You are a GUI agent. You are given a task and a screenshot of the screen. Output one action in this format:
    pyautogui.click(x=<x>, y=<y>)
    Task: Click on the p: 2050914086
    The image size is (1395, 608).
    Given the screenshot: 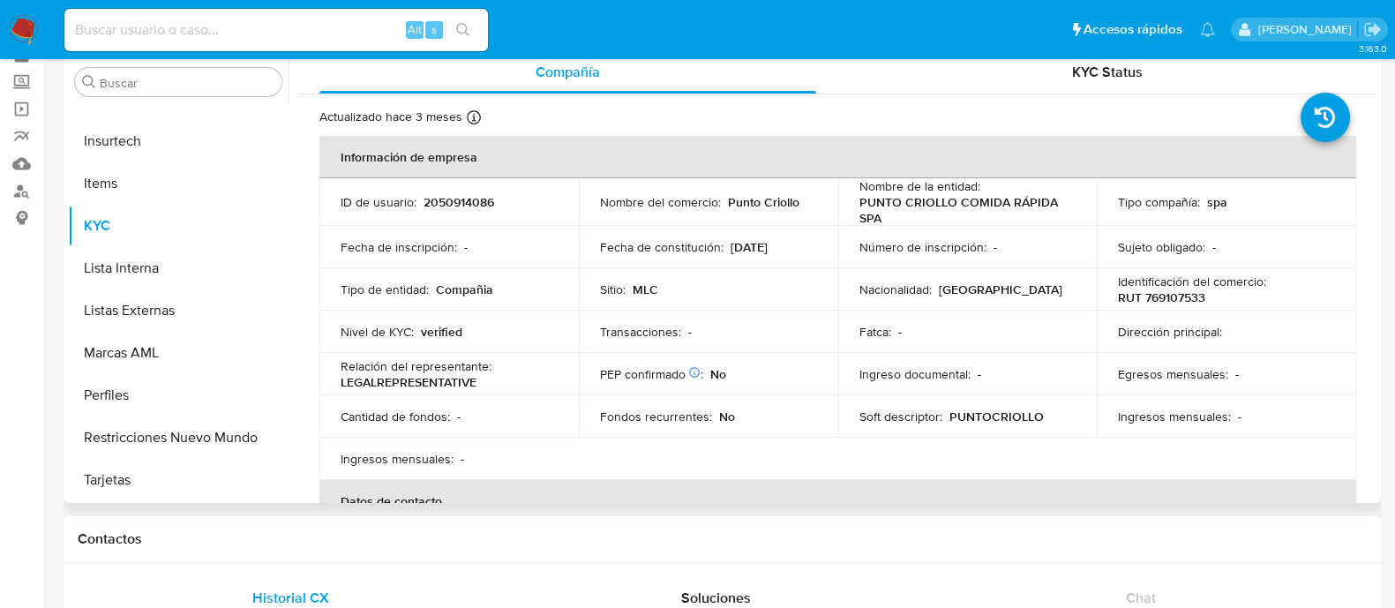 What is the action you would take?
    pyautogui.click(x=459, y=202)
    